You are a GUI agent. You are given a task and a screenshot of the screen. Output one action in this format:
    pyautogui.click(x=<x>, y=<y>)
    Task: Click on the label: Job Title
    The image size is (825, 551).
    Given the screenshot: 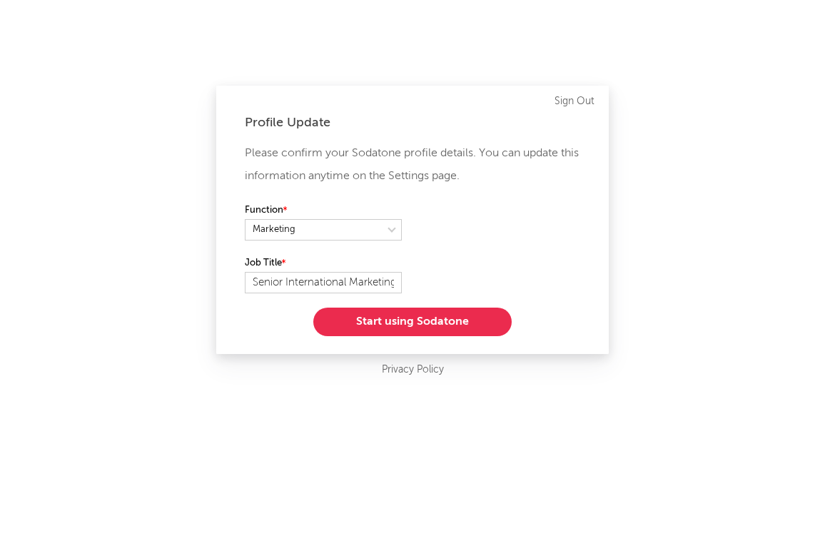 What is the action you would take?
    pyautogui.click(x=323, y=263)
    